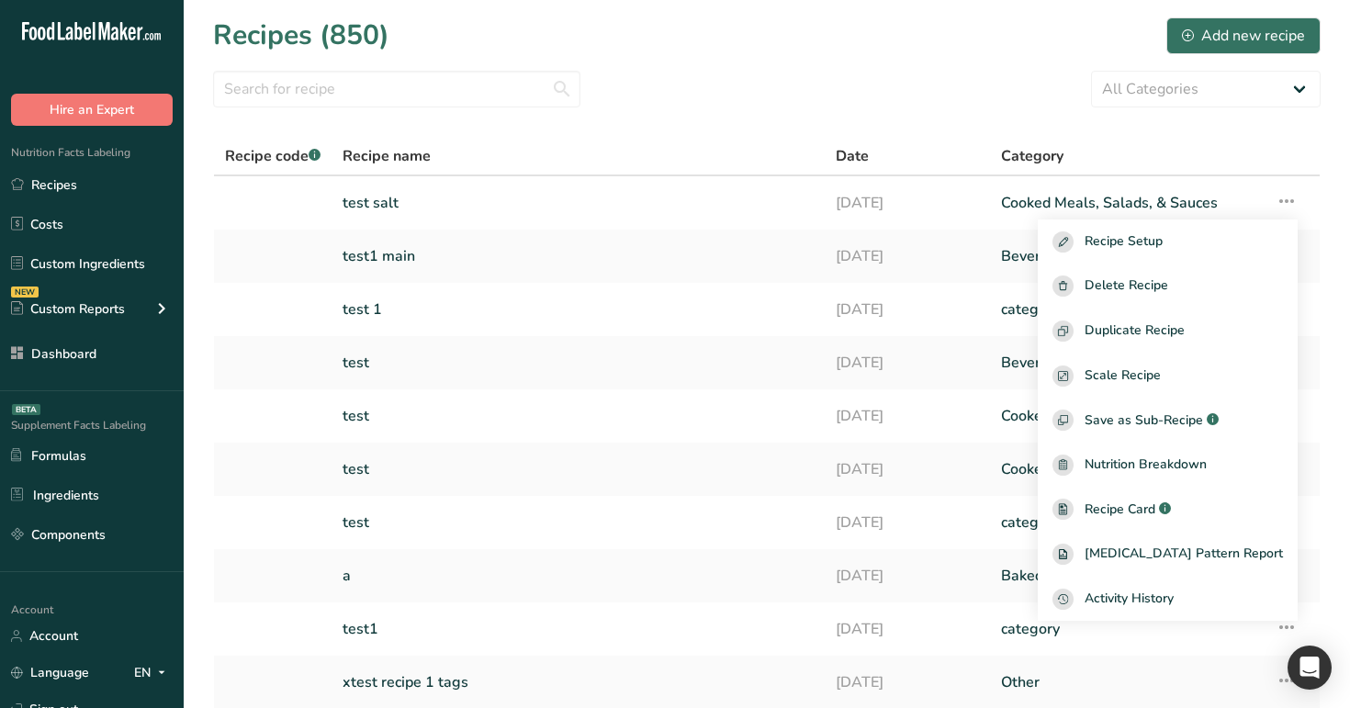  Describe the element at coordinates (1134, 331) in the screenshot. I see `span: Duplicate Recipe` at that location.